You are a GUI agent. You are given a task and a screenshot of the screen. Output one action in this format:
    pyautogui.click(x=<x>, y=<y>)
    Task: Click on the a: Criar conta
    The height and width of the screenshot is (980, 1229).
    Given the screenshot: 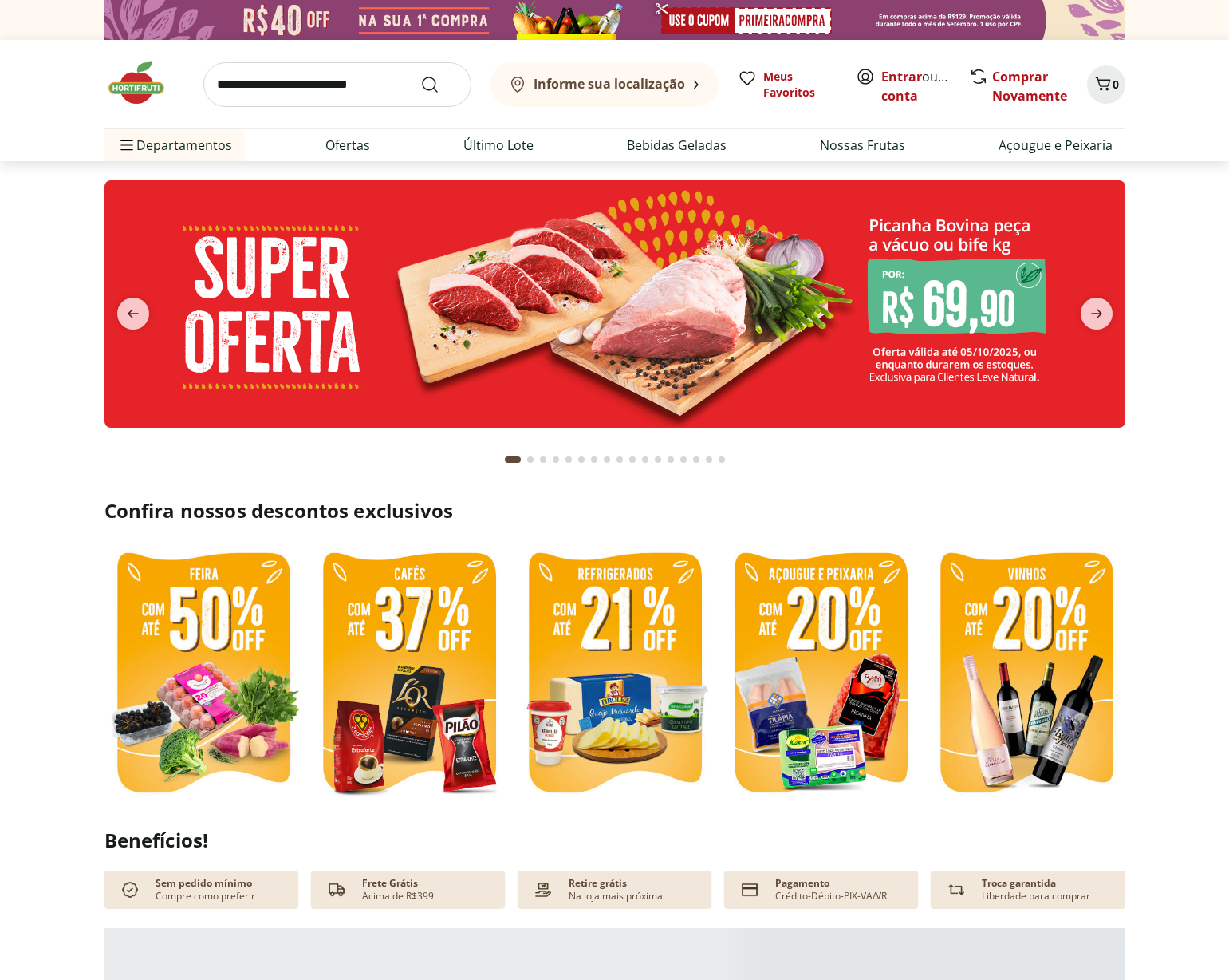 What is the action you would take?
    pyautogui.click(x=925, y=86)
    